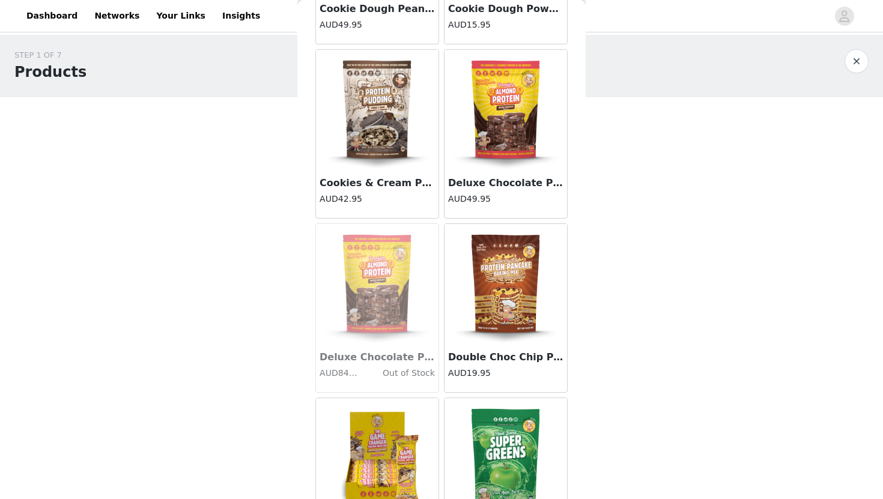 This screenshot has height=499, width=883. What do you see at coordinates (241, 16) in the screenshot?
I see `a: Insights` at bounding box center [241, 16].